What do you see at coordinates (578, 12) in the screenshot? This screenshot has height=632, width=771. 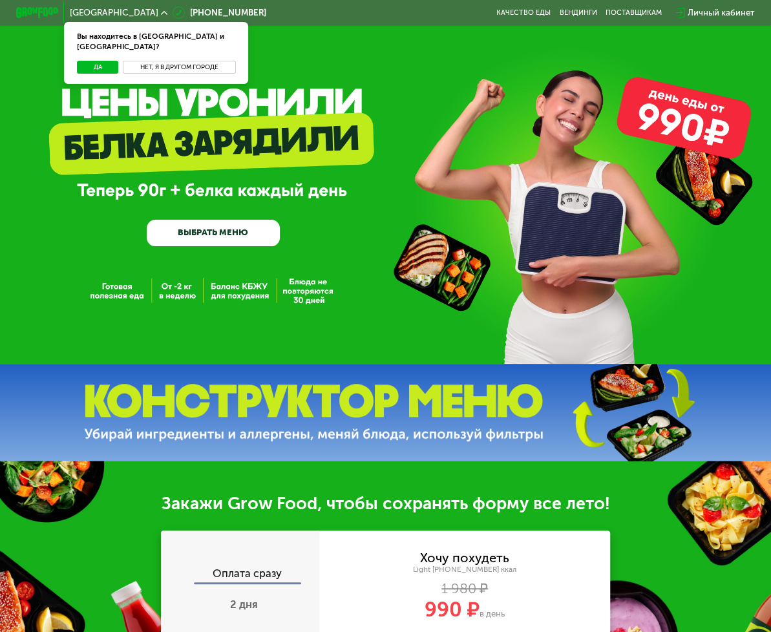 I see `a: Вендинги` at bounding box center [578, 12].